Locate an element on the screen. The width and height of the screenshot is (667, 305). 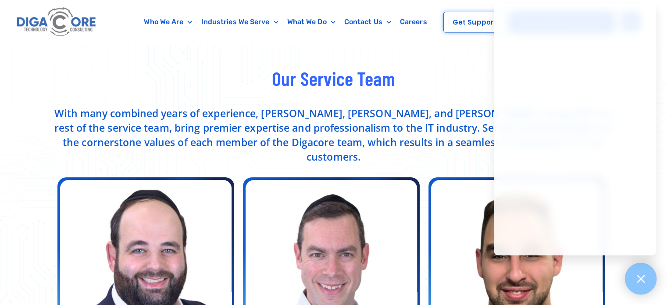
a: What We Do is located at coordinates (311, 22).